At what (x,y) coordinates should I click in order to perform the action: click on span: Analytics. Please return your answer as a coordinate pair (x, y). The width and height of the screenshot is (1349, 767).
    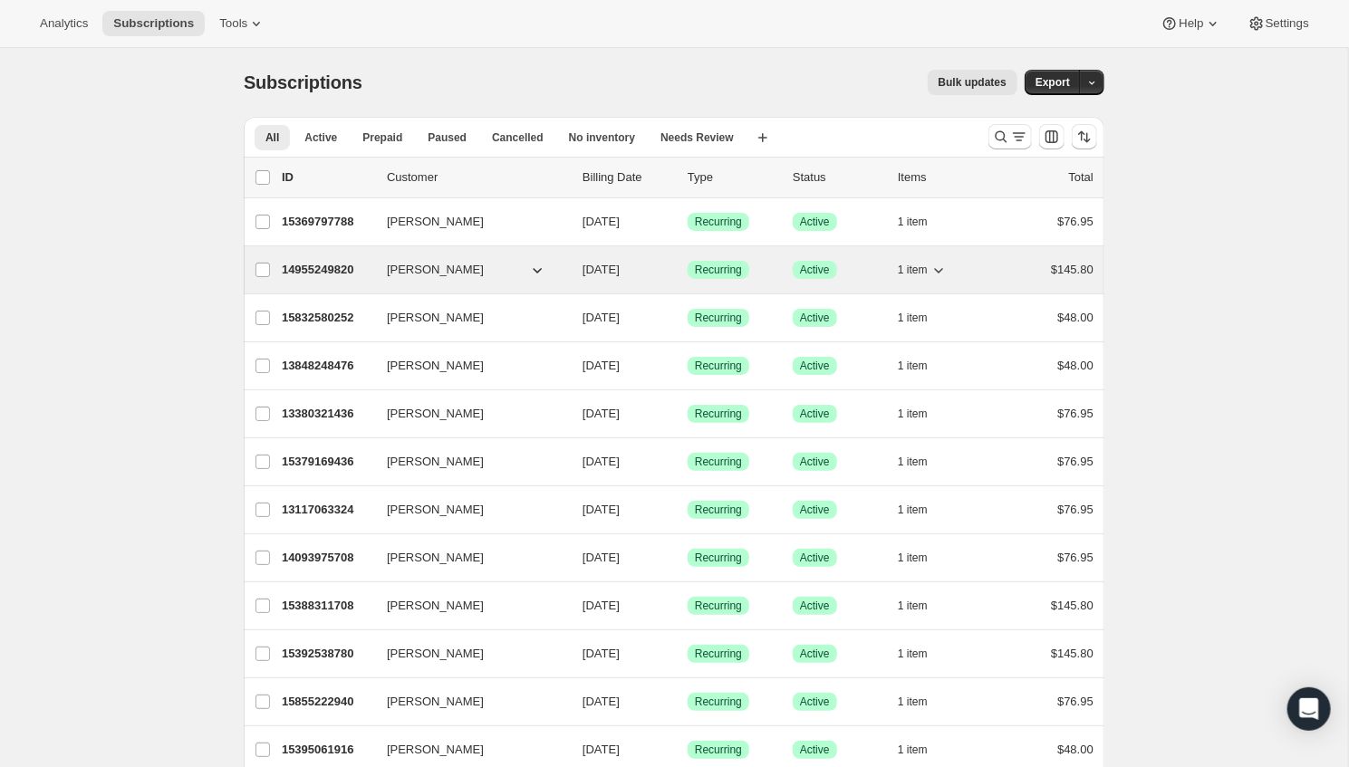
    Looking at the image, I should click on (63, 24).